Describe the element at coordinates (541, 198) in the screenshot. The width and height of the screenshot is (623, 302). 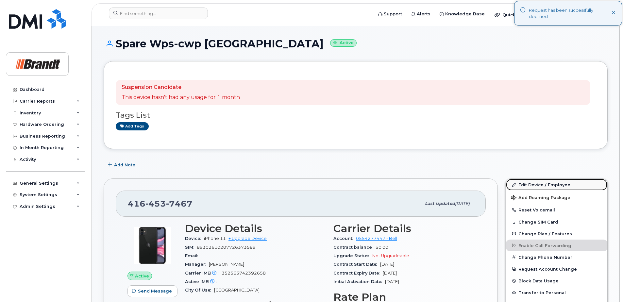
I see `span: Add Roaming Package` at that location.